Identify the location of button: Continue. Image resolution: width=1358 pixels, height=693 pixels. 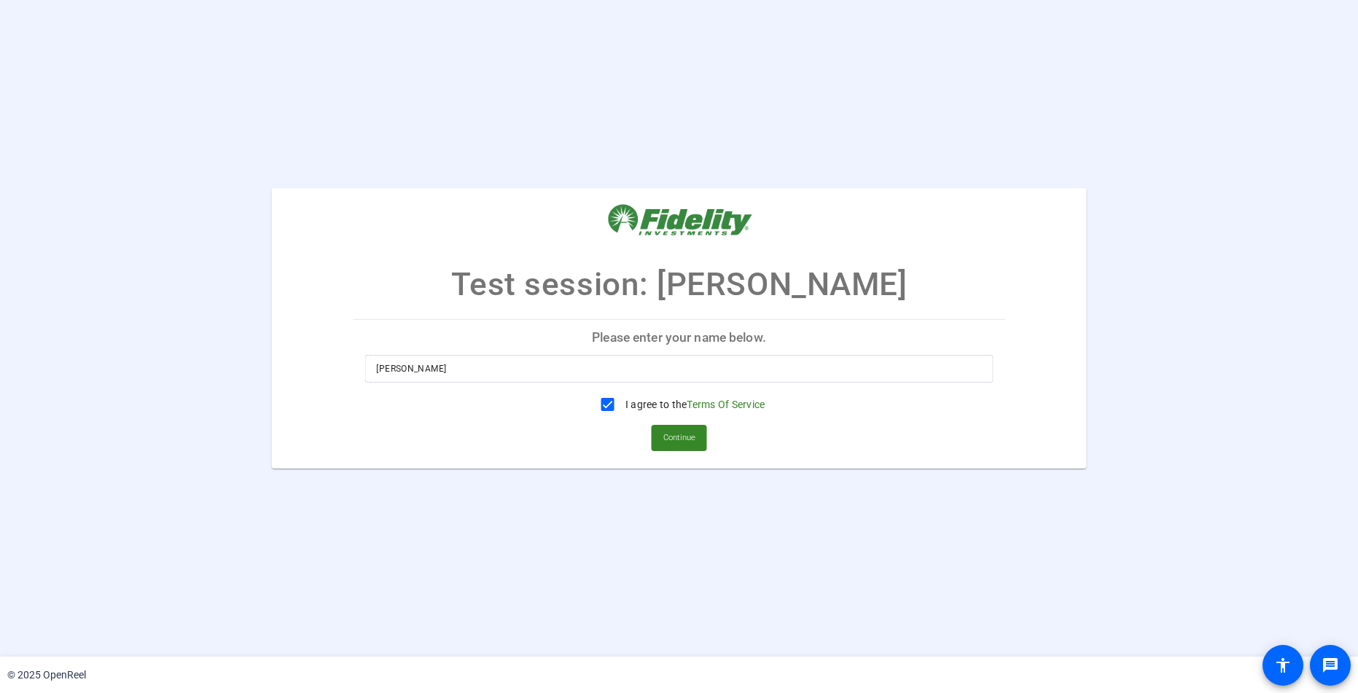
(679, 438).